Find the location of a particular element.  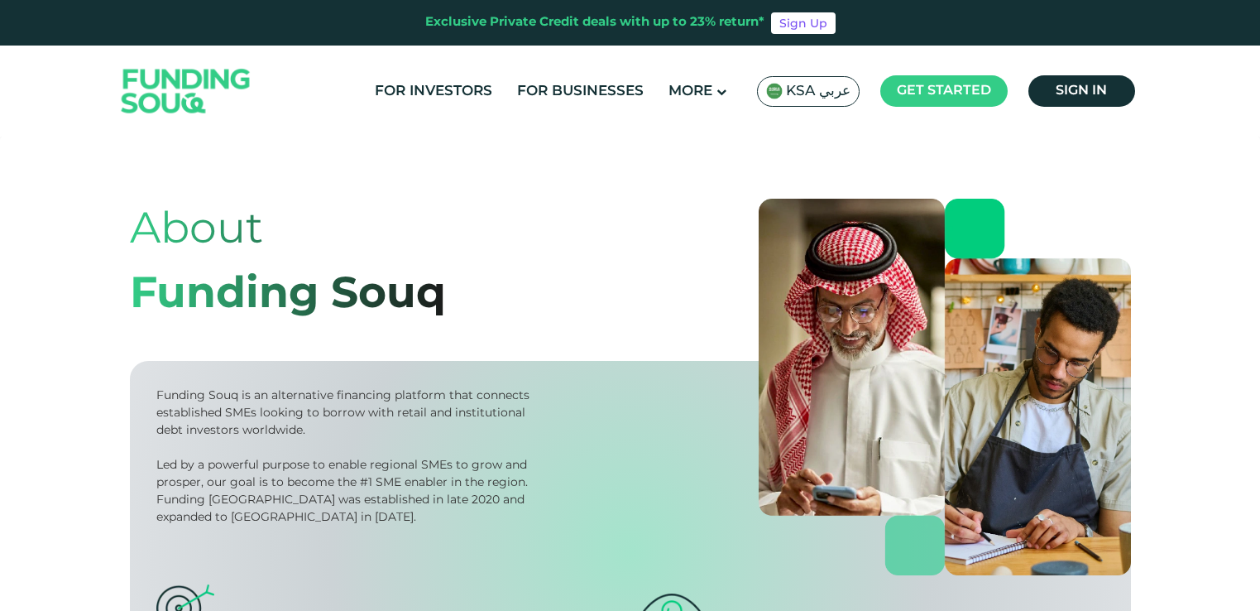

a: Sign in is located at coordinates (1082, 91).